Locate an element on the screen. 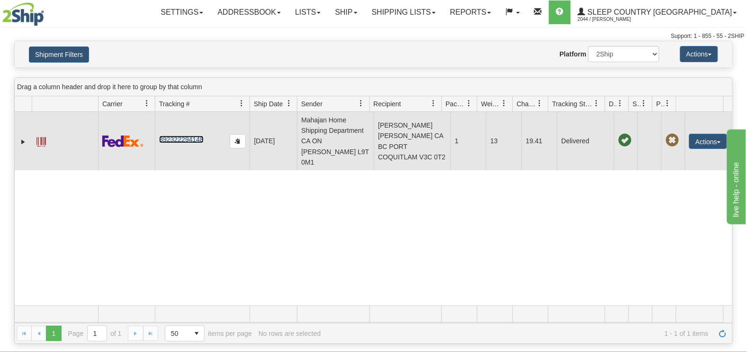 The image size is (747, 352). a: Sender filter column settings is located at coordinates (361, 103).